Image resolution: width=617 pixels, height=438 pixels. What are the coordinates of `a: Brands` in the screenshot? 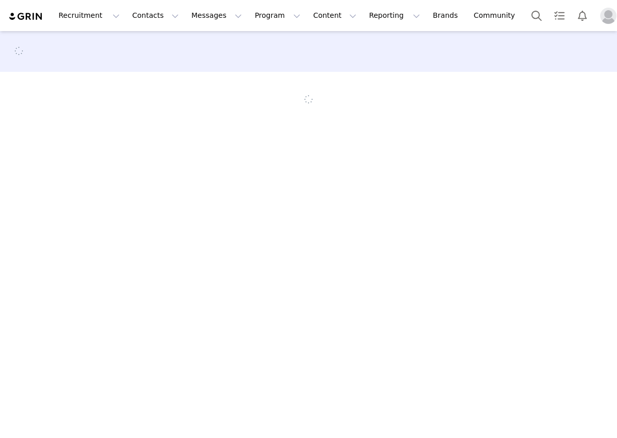 It's located at (446, 15).